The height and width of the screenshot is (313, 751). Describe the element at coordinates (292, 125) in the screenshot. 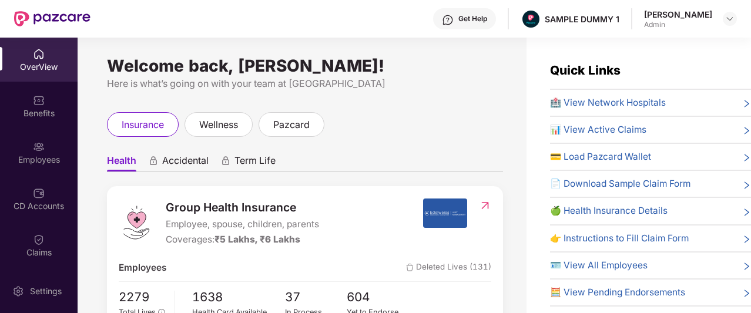

I see `span: pazcard` at that location.